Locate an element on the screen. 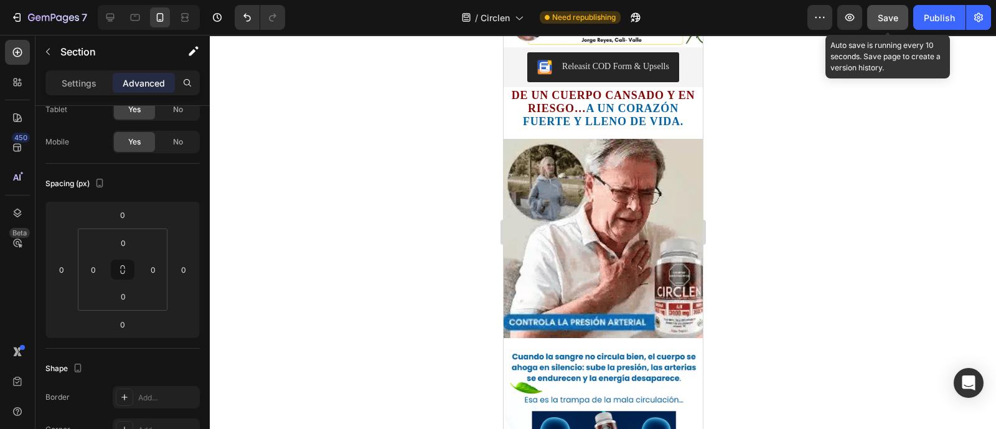  button: Save is located at coordinates (888, 17).